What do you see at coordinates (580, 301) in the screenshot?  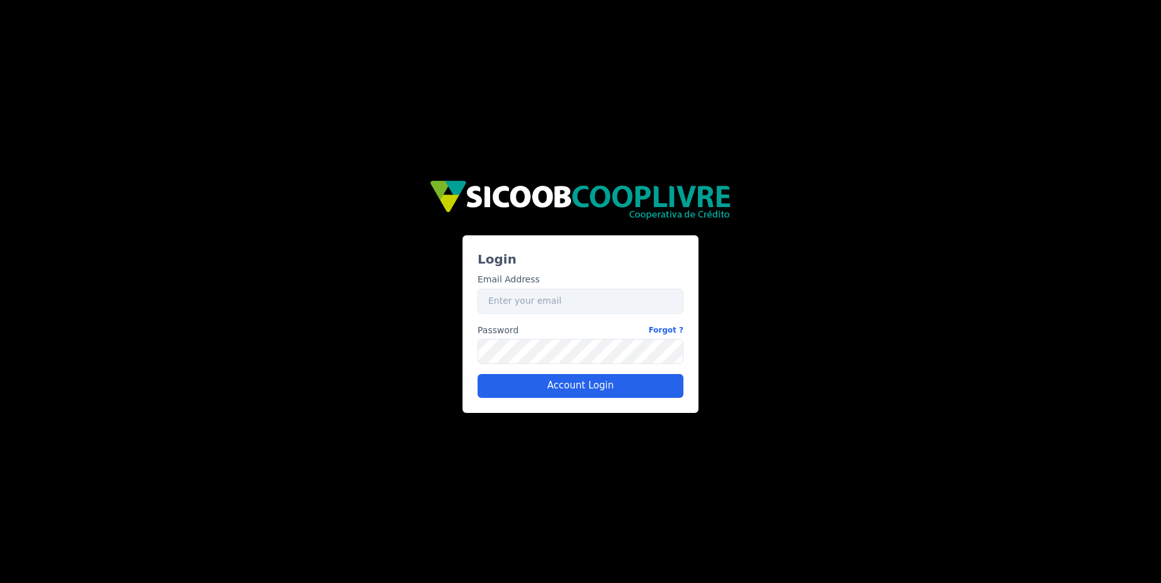 I see `input: Enter your email` at bounding box center [580, 301].